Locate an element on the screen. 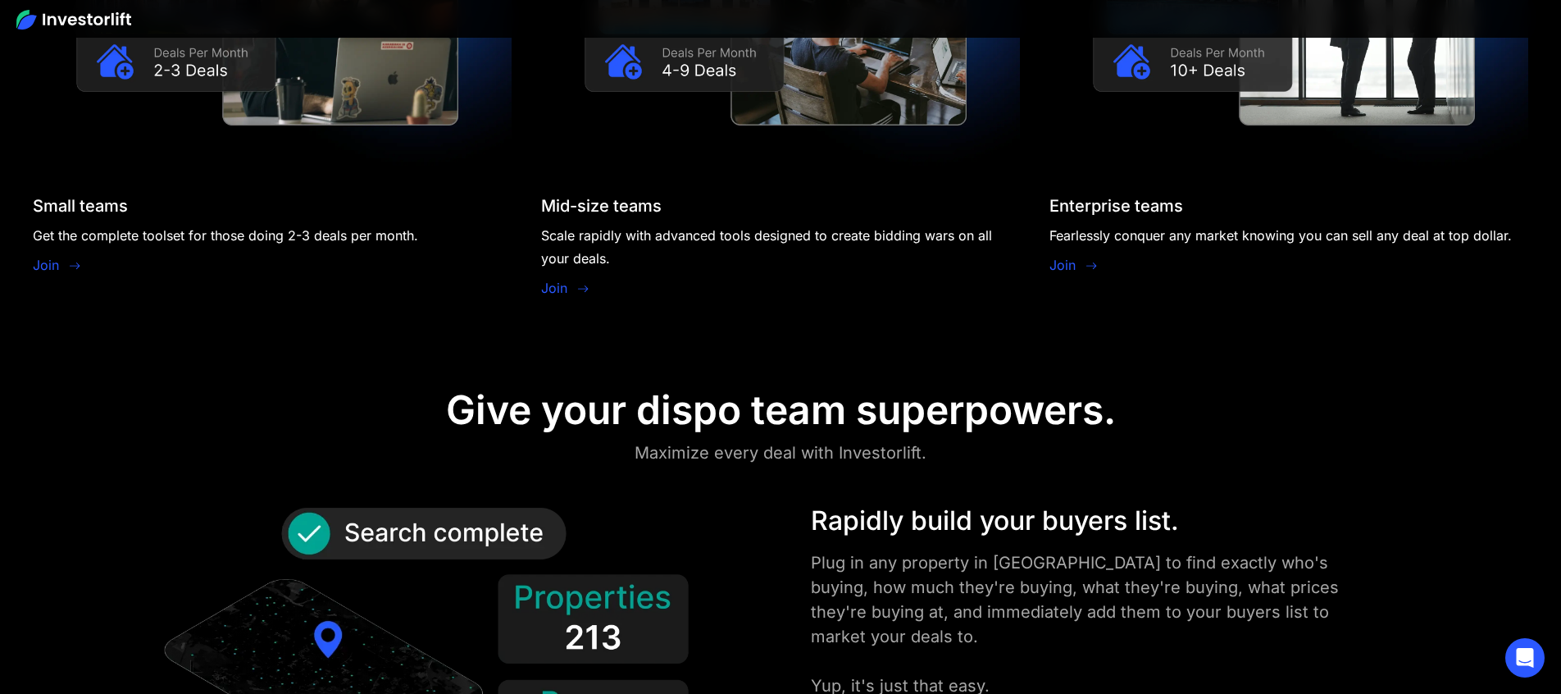 The height and width of the screenshot is (694, 1561). div: Scale rapidly with advanced tools designed to create bidding wars on all your deals. is located at coordinates (781, 247).